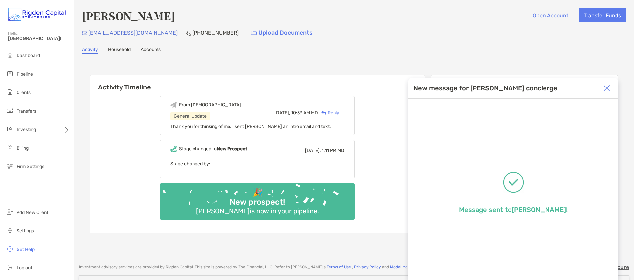 The height and width of the screenshot is (280, 634). I want to click on div: Stage changed to, so click(213, 149).